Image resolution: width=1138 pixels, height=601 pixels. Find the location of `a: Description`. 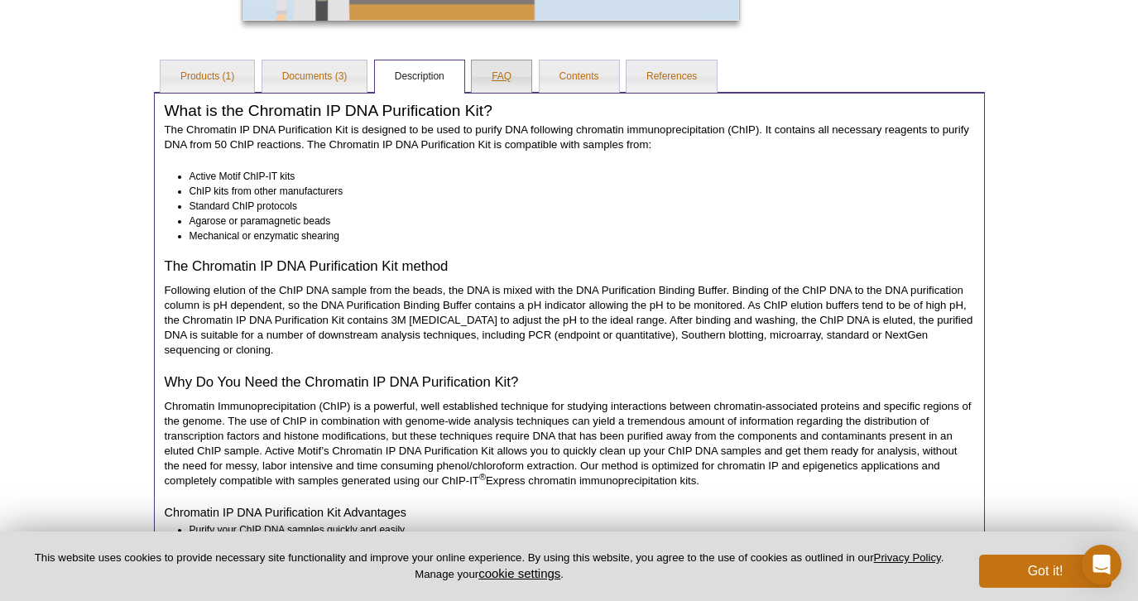

a: Description is located at coordinates (420, 77).